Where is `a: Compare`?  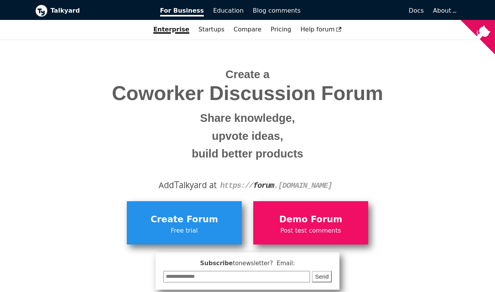 a: Compare is located at coordinates (248, 29).